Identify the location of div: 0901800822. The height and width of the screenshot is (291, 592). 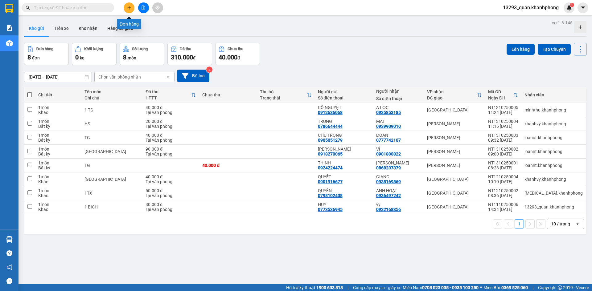
(388, 154).